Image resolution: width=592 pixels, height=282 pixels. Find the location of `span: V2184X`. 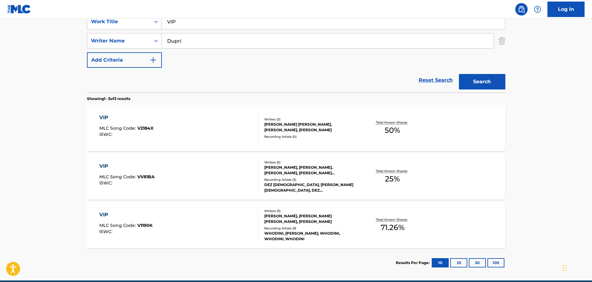

span: V2184X is located at coordinates (146, 128).